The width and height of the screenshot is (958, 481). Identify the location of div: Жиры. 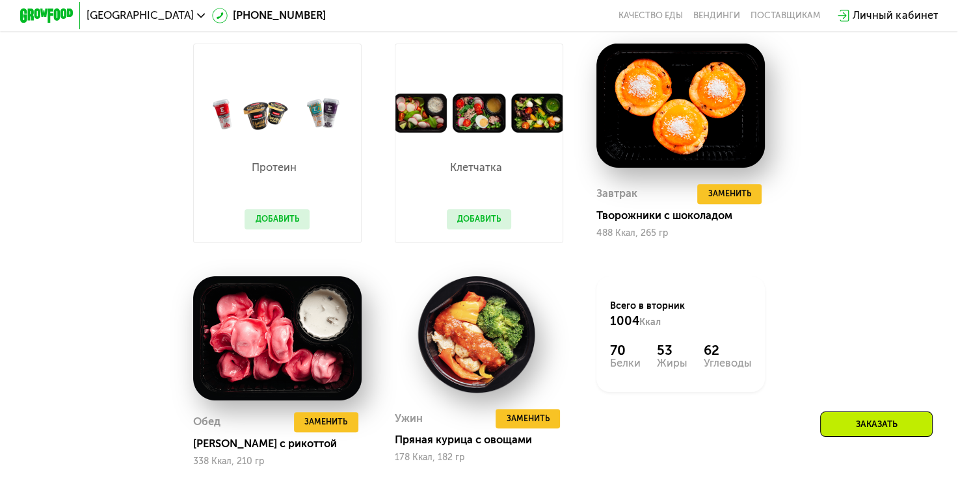
(672, 364).